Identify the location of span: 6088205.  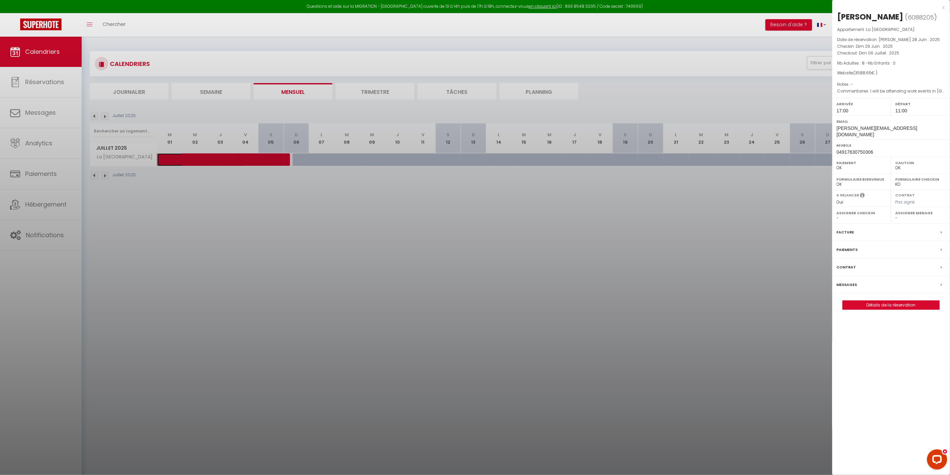
(921, 17).